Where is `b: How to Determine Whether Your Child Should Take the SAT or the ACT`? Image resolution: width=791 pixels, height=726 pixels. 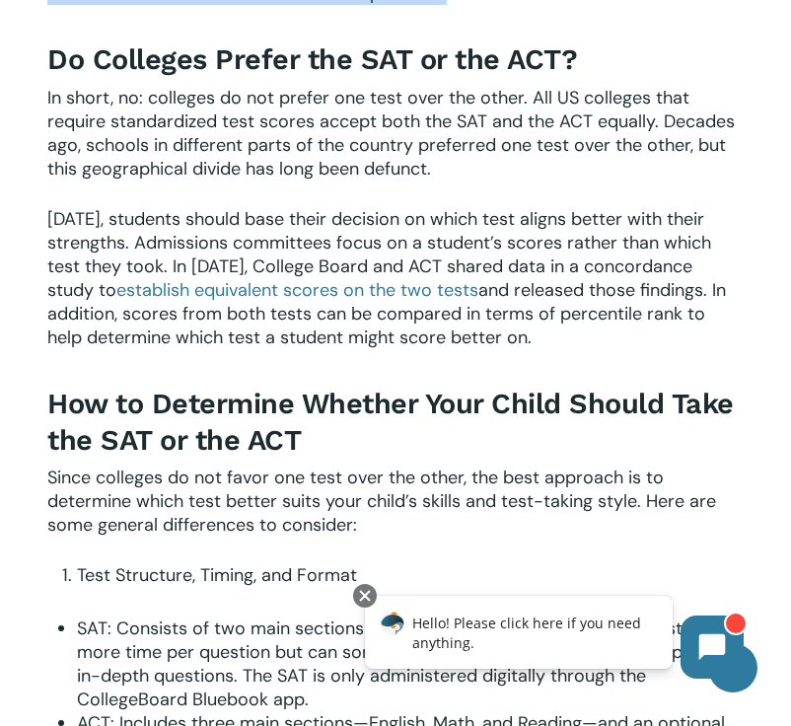
b: How to Determine Whether Your Child Should Take the SAT or the ACT is located at coordinates (390, 421).